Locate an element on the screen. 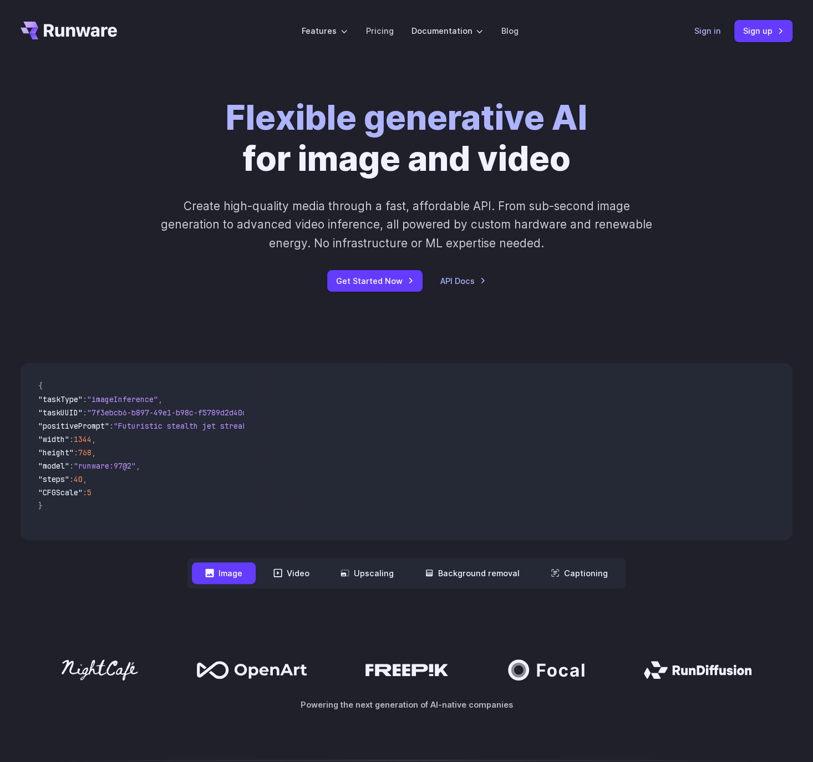  span: 1344 is located at coordinates (83, 439).